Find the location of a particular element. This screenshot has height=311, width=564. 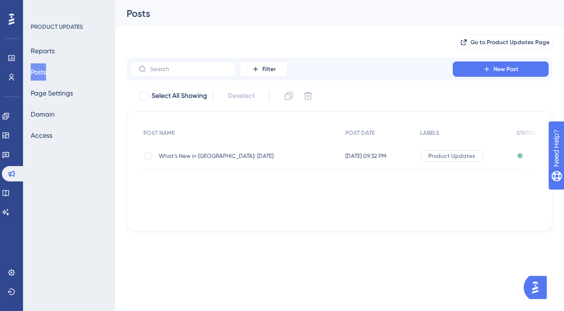

span: Deselect is located at coordinates (241, 96).